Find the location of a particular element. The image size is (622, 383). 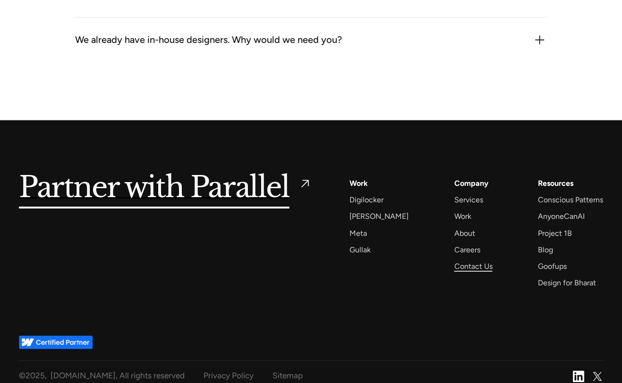

a: Blog is located at coordinates (545, 250).